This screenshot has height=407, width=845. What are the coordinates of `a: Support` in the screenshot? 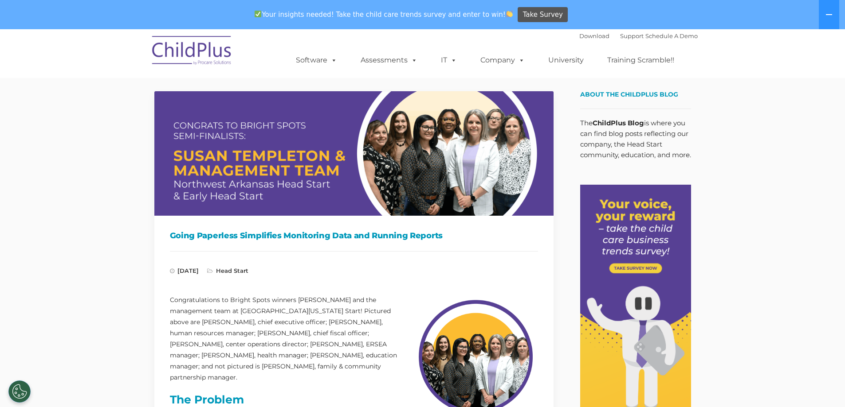 It's located at (631, 36).